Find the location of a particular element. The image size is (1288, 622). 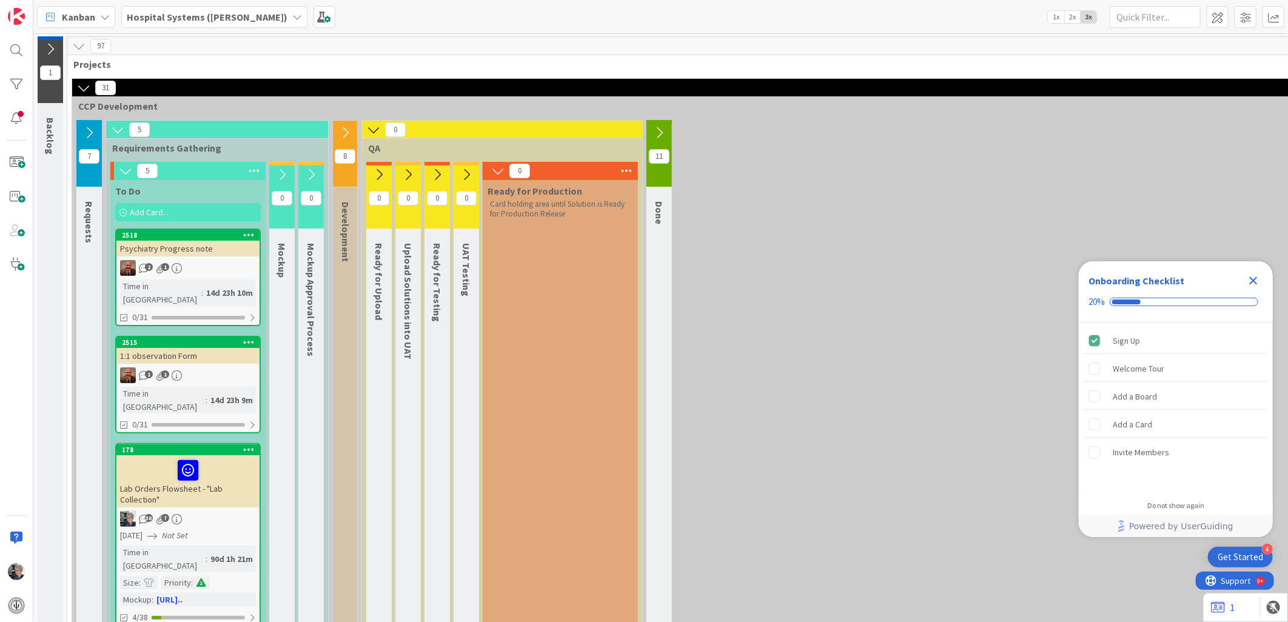

div: Sign Up is complete. is located at coordinates (1176, 341).